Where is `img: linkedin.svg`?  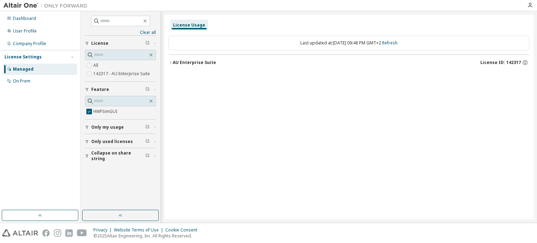
img: linkedin.svg is located at coordinates (69, 233).